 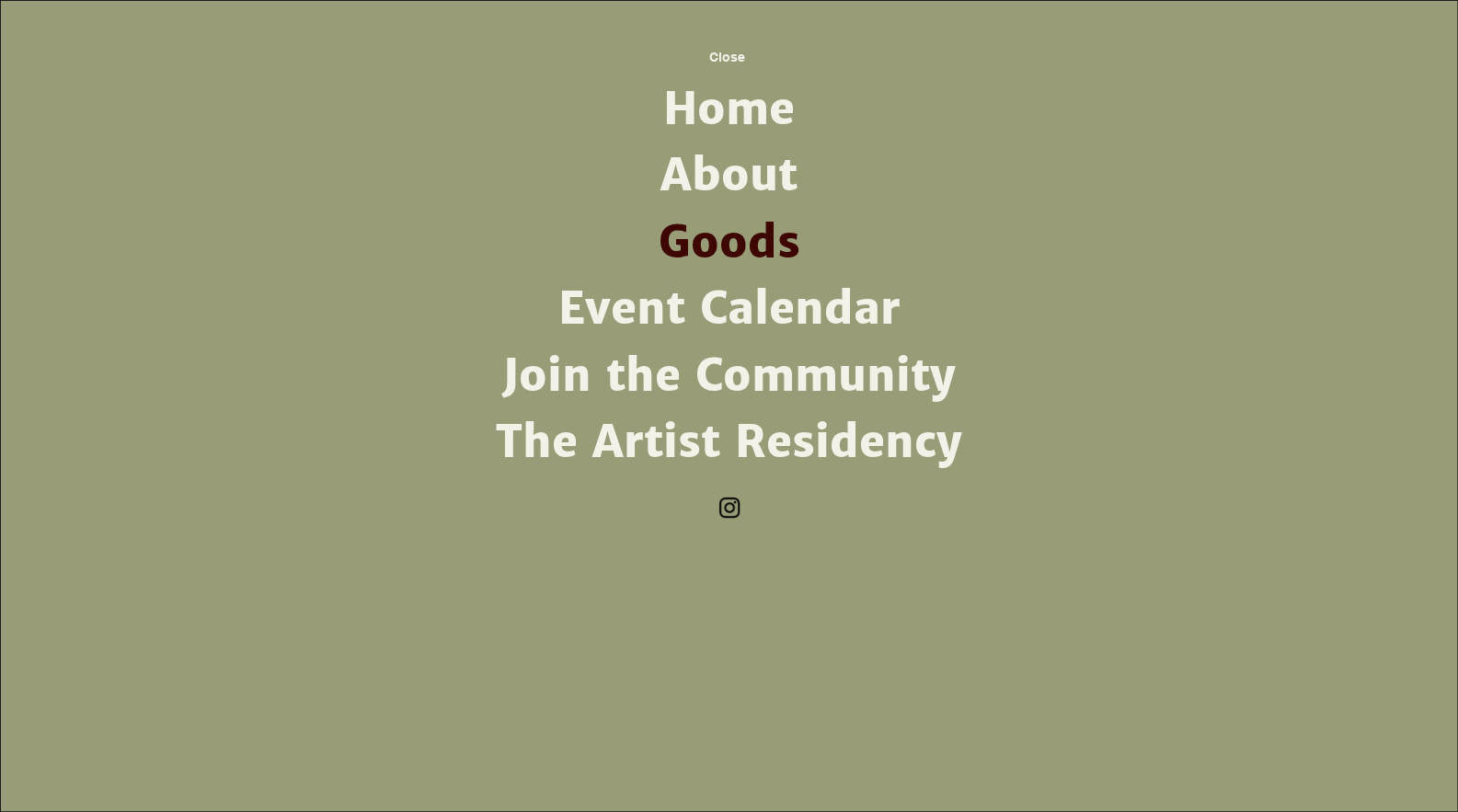 What do you see at coordinates (727, 57) in the screenshot?
I see `span: Close` at bounding box center [727, 57].